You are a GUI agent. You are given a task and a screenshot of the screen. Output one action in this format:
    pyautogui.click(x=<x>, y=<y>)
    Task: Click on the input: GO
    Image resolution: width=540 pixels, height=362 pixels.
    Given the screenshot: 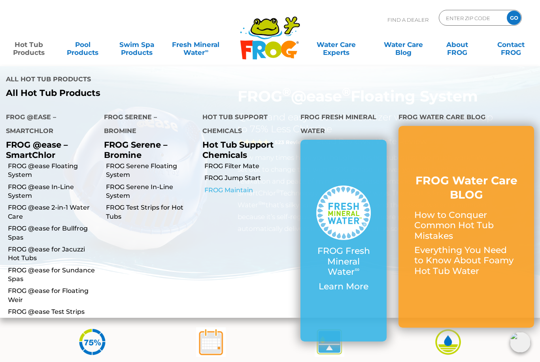 What is the action you would take?
    pyautogui.click(x=514, y=18)
    